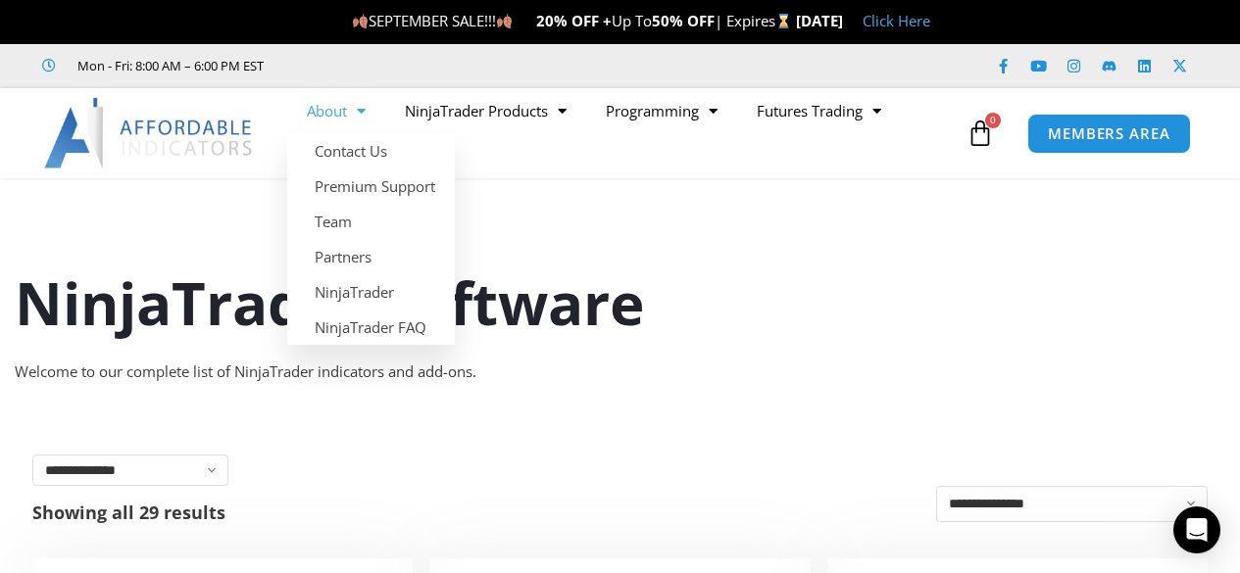 The image size is (1240, 573). Describe the element at coordinates (370, 186) in the screenshot. I see `a: Premium Support` at that location.